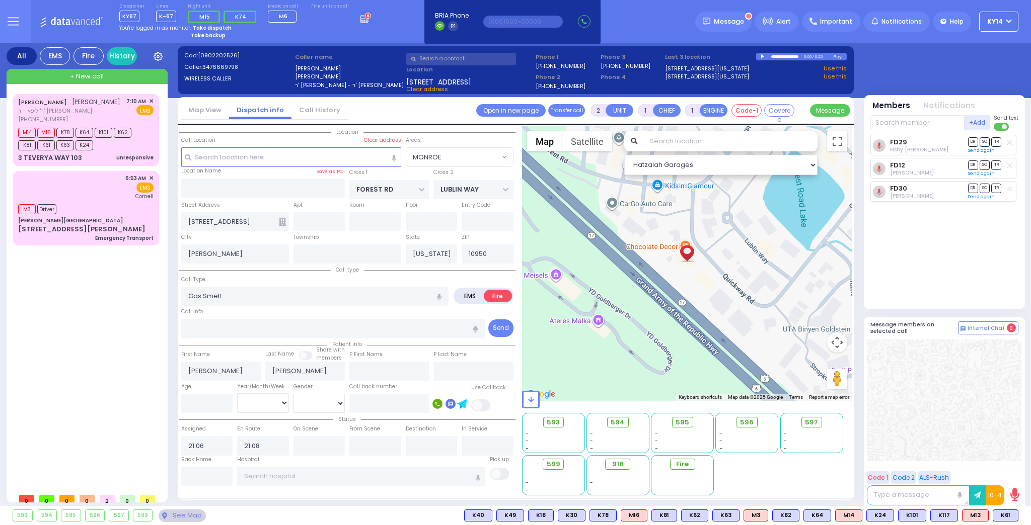 The image size is (1031, 525). I want to click on span: Phone 2, so click(566, 77).